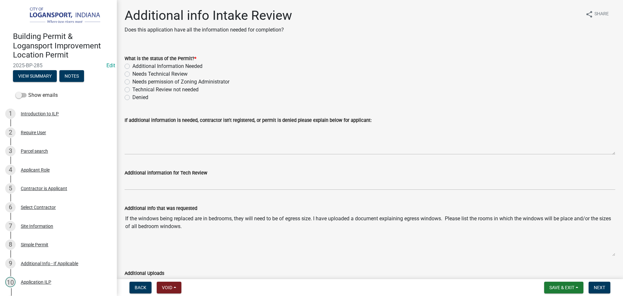  Describe the element at coordinates (10, 244) in the screenshot. I see `div: 8` at that location.